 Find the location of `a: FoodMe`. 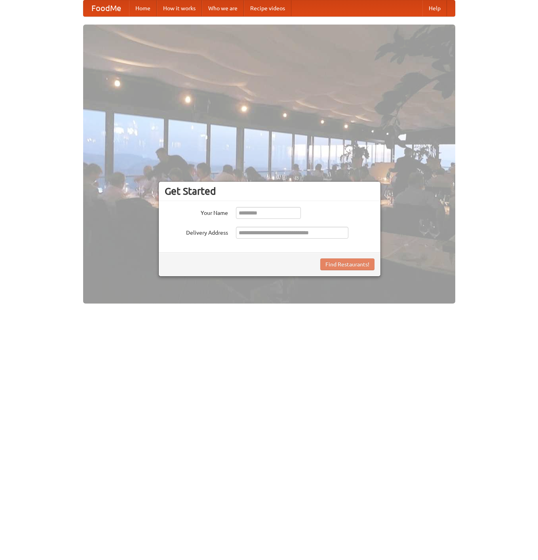

a: FoodMe is located at coordinates (106, 8).